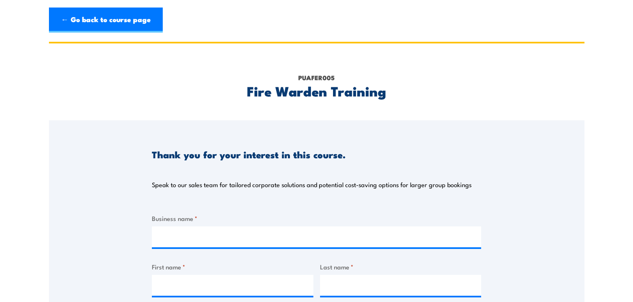 The image size is (633, 302). Describe the element at coordinates (312, 185) in the screenshot. I see `p: Speak to our sales team for tailored corporate solutions and potential cost-saving options for la...` at that location.